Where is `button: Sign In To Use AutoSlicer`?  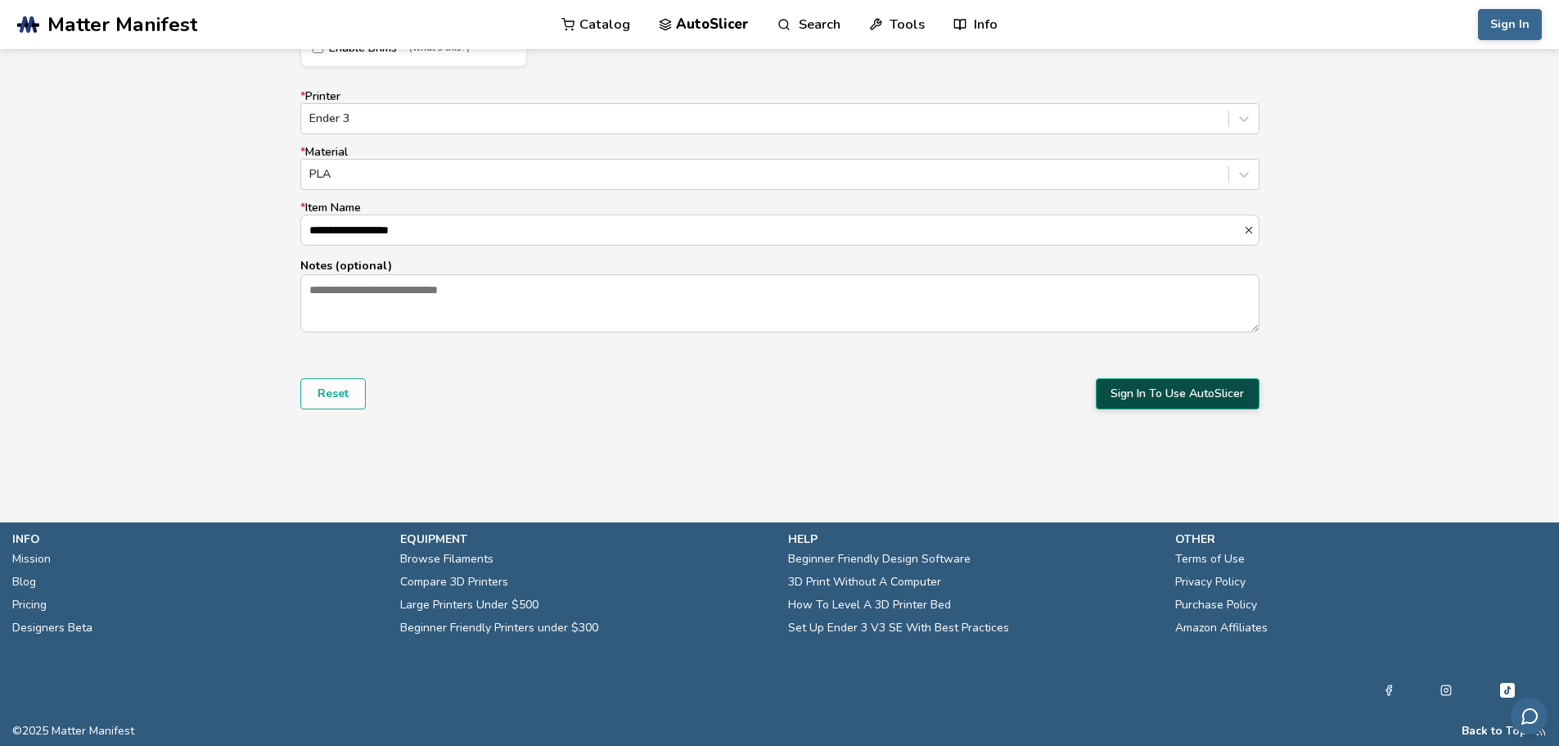
button: Sign In To Use AutoSlicer is located at coordinates (1178, 394).